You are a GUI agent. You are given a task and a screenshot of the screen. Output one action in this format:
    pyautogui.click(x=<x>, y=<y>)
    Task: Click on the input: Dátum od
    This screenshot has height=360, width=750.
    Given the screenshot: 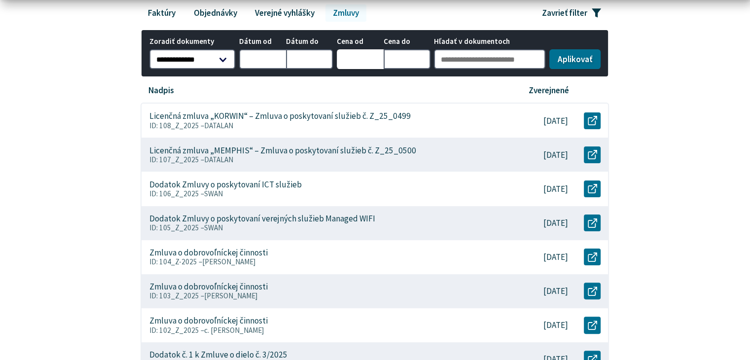 What is the action you would take?
    pyautogui.click(x=262, y=59)
    